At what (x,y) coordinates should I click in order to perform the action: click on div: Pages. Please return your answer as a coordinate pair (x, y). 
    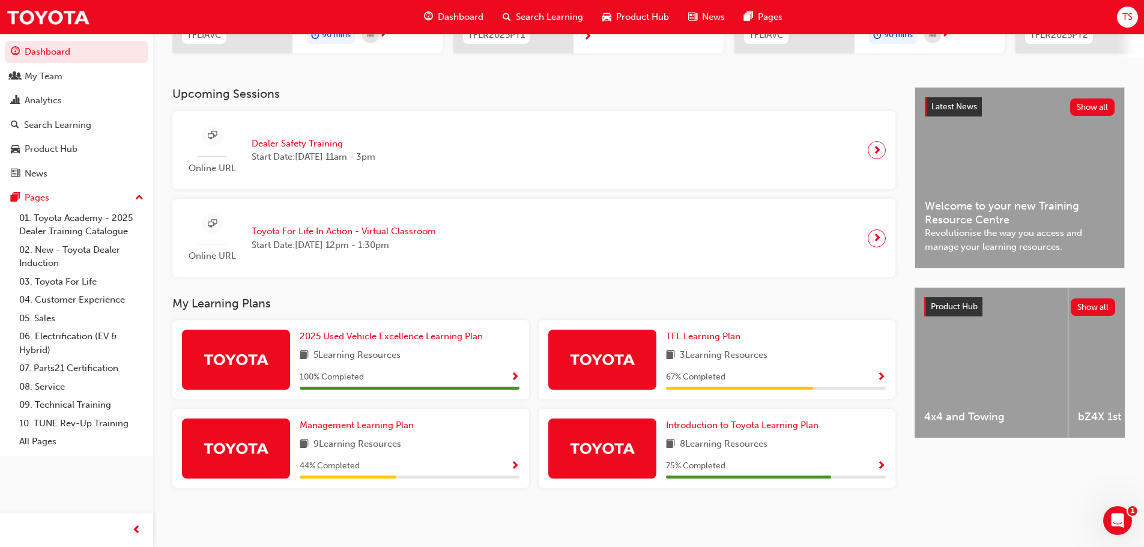
    Looking at the image, I should click on (37, 198).